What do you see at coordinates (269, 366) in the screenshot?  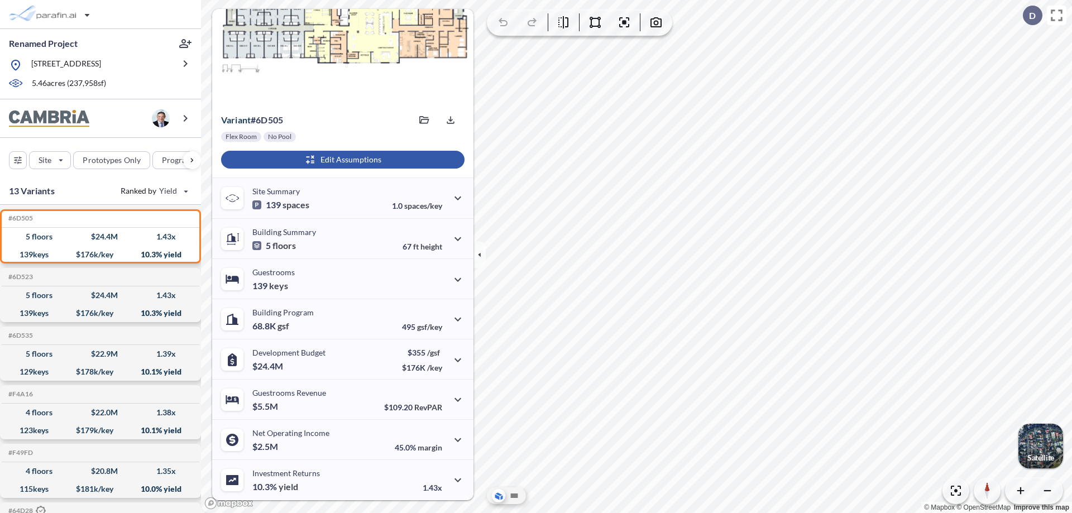 I see `p: $24.4M` at bounding box center [269, 366].